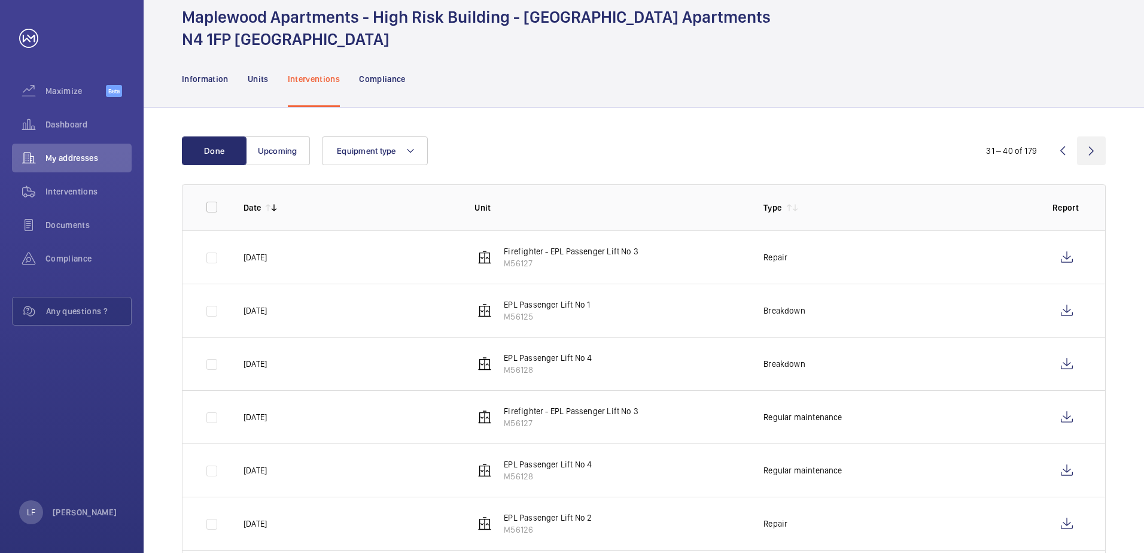  What do you see at coordinates (1011, 151) in the screenshot?
I see `div: 31 – 40 of 179` at bounding box center [1011, 151].